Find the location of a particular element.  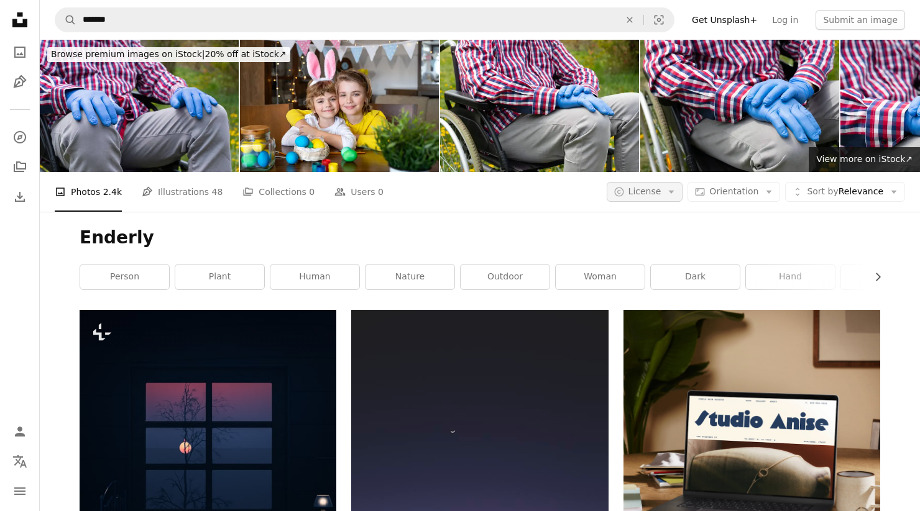

a: hand is located at coordinates (790, 277).